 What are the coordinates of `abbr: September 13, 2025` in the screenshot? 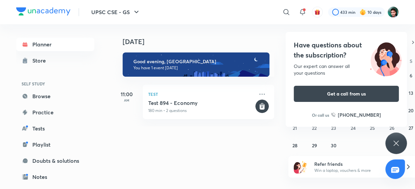 It's located at (411, 93).